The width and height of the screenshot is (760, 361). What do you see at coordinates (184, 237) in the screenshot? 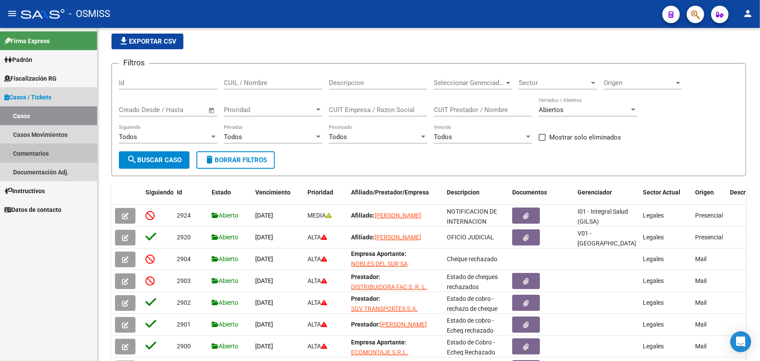
I see `span: 2920` at bounding box center [184, 237].